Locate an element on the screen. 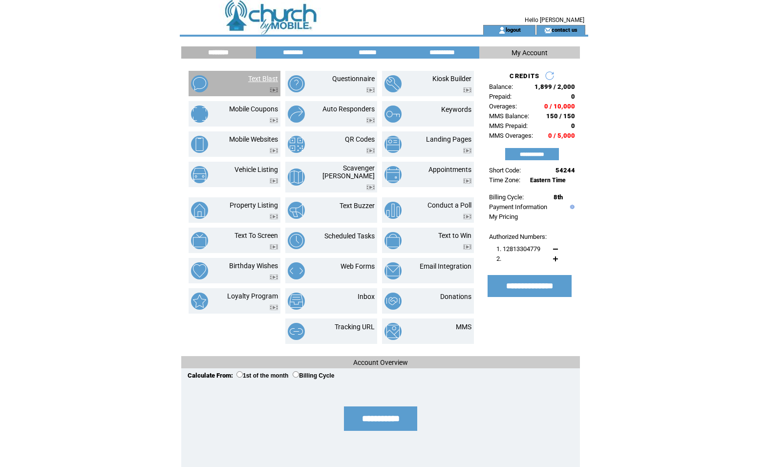 The height and width of the screenshot is (467, 768). img: vehicle-listing.png is located at coordinates (199, 174).